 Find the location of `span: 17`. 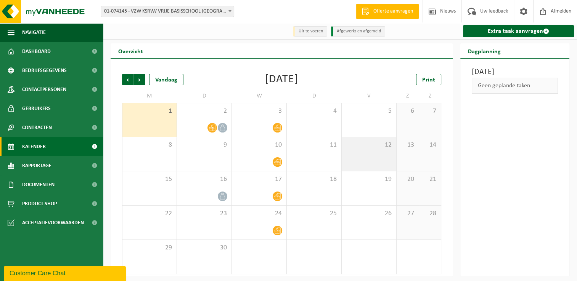

span: 17 is located at coordinates (259, 180).